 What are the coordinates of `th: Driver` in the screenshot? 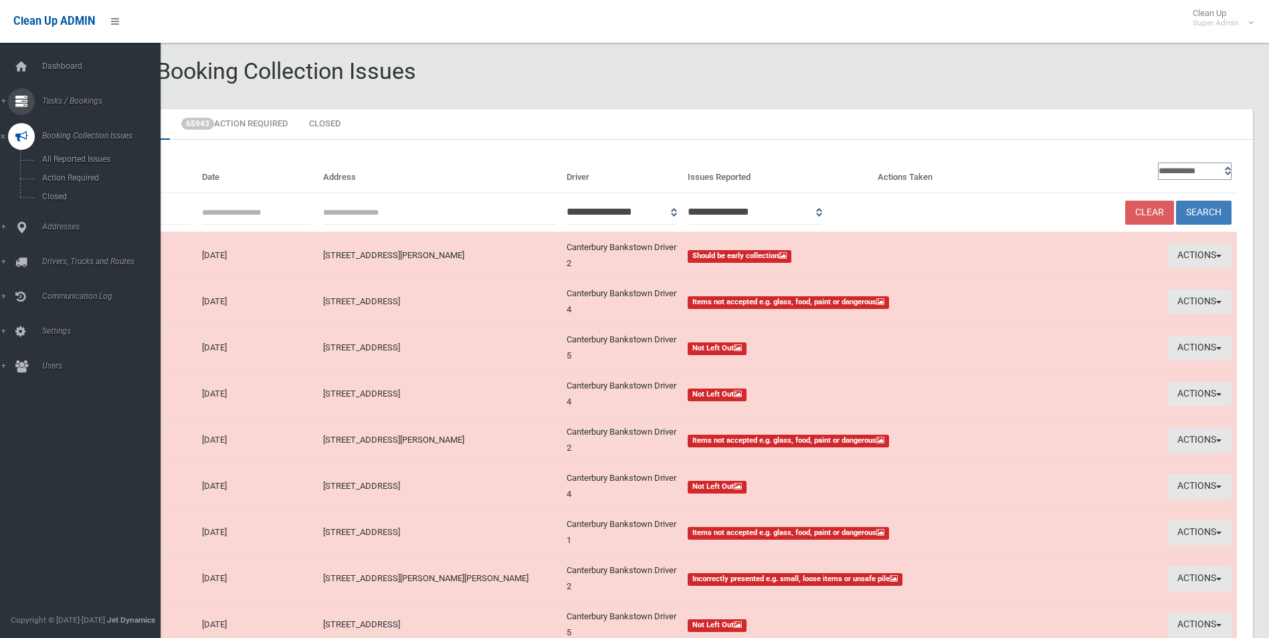 It's located at (622, 174).